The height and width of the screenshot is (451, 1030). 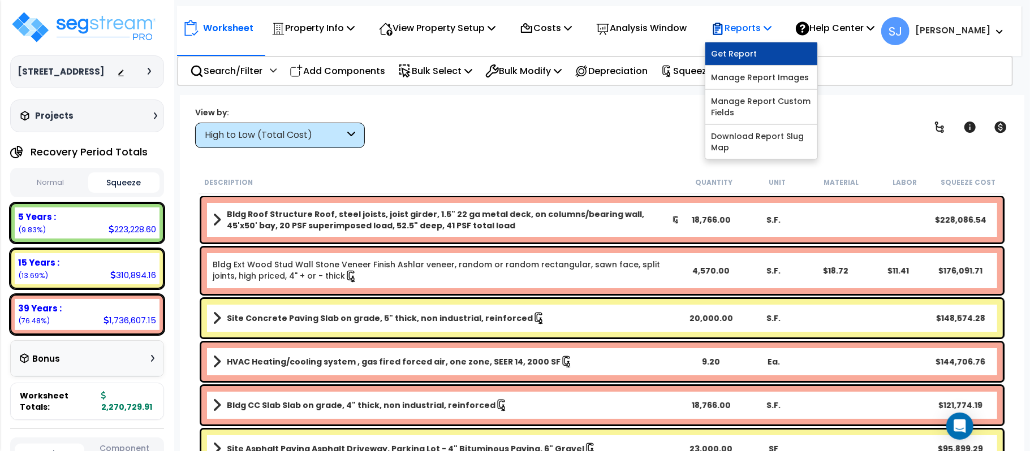 I want to click on h4: Recovery Period Totals, so click(x=89, y=152).